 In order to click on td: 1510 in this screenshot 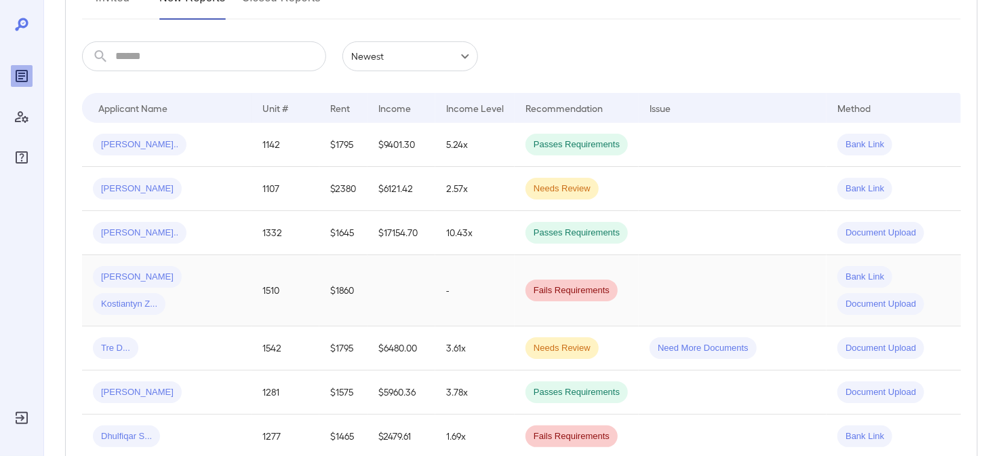, I will do `click(285, 290)`.